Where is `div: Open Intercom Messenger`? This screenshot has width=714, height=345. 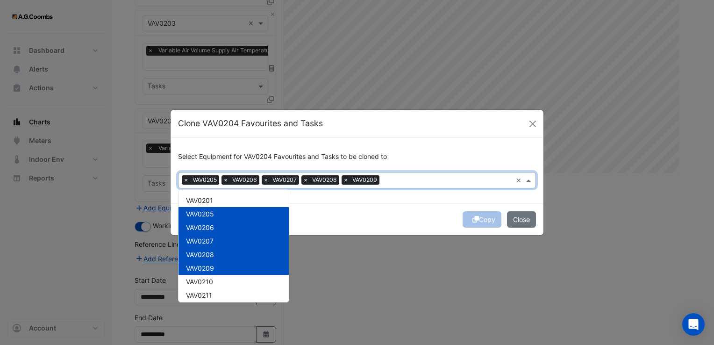 div: Open Intercom Messenger is located at coordinates (693, 324).